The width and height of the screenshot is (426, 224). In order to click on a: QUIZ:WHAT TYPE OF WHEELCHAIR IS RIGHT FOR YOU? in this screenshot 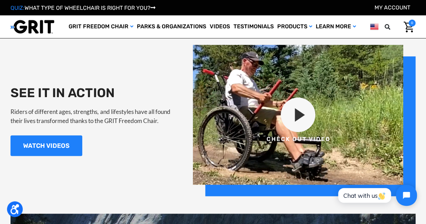, I will do `click(83, 8)`.